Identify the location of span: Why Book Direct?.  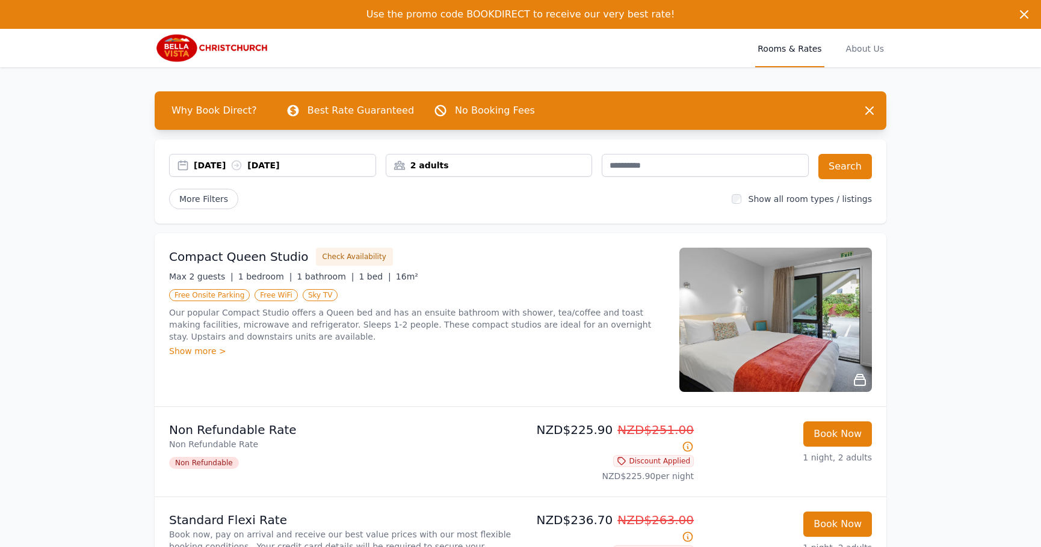
(214, 111).